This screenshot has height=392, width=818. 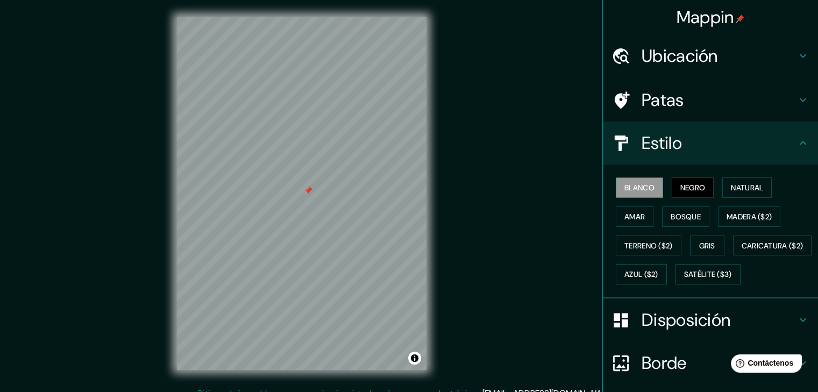 I want to click on font: Estilo, so click(x=661, y=143).